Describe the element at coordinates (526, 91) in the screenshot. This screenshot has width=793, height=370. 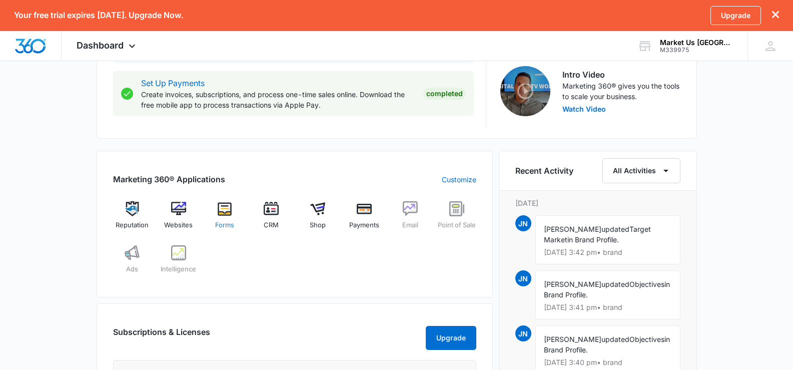
I see `img: Intro Video` at that location.